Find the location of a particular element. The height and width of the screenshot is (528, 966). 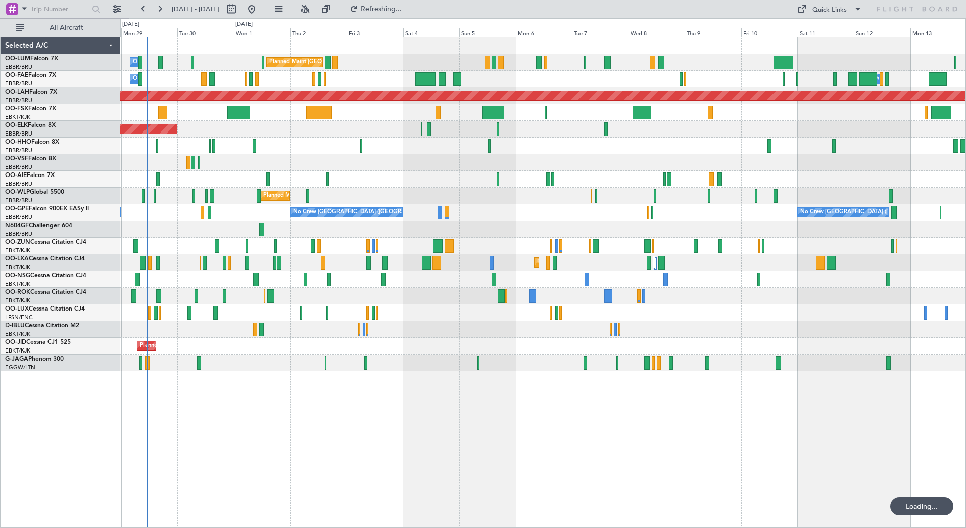

div: Quick Links is located at coordinates (830, 10).